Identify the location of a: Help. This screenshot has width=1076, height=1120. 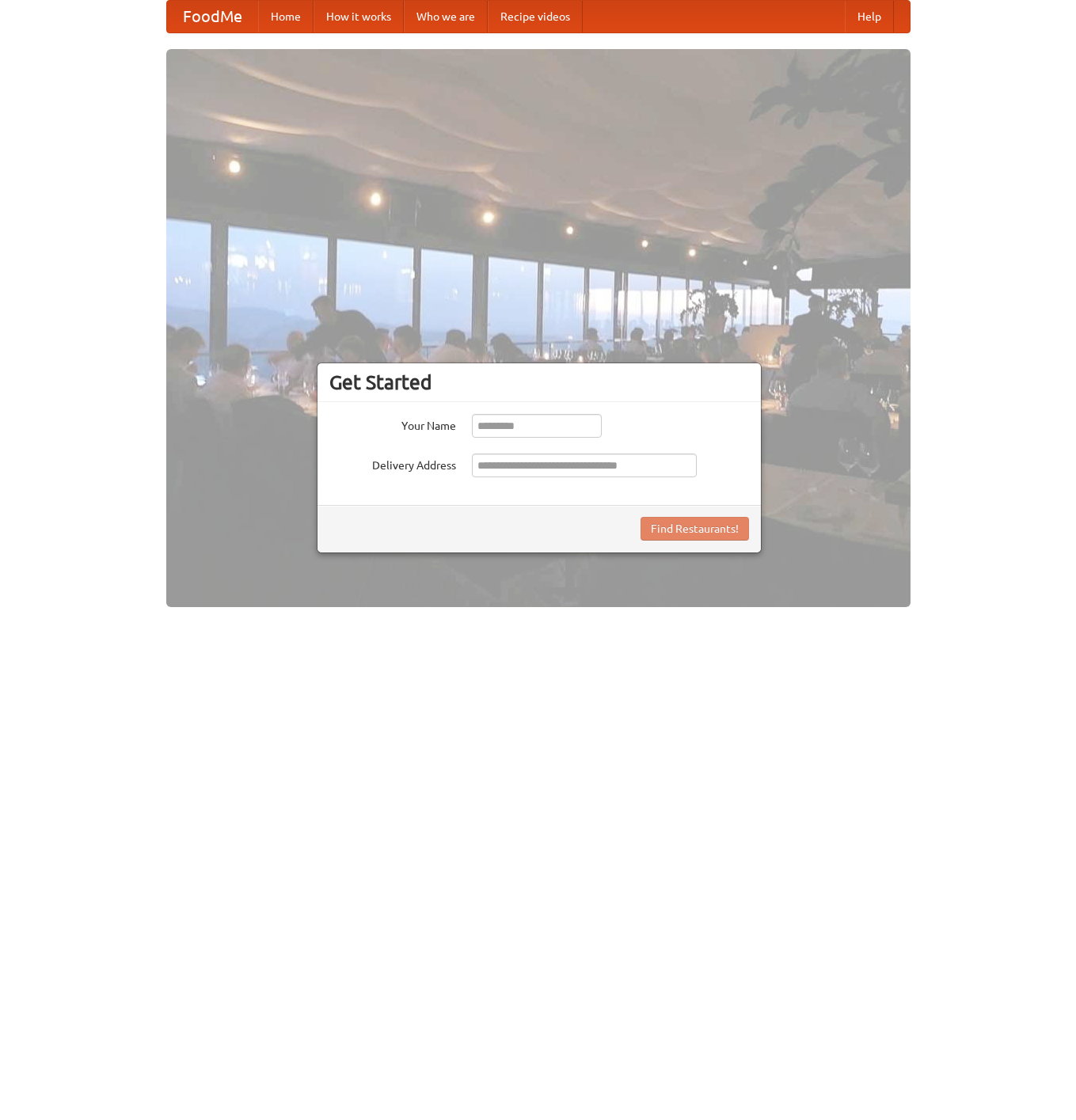
(870, 17).